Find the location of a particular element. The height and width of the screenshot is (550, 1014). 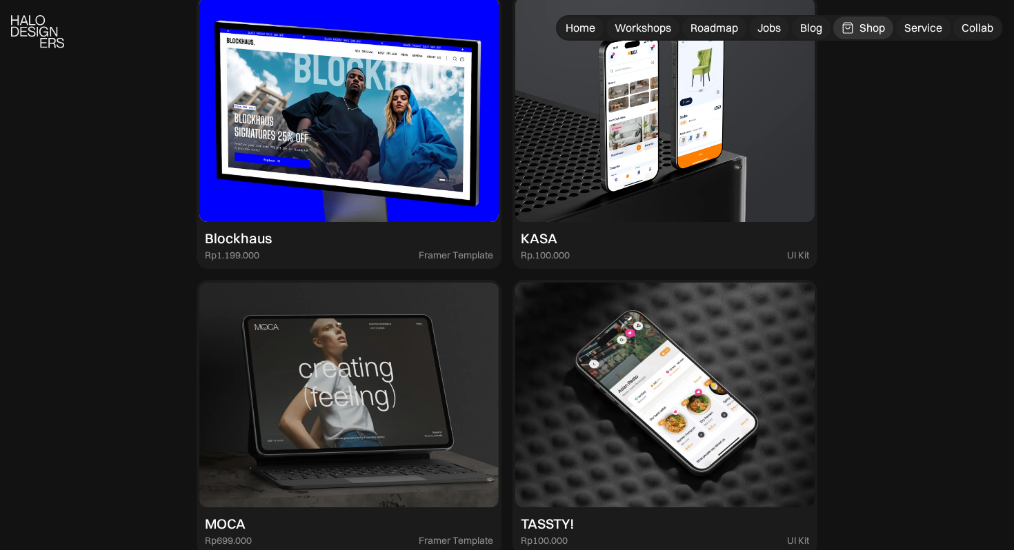

div: Rp699.000 is located at coordinates (228, 541).